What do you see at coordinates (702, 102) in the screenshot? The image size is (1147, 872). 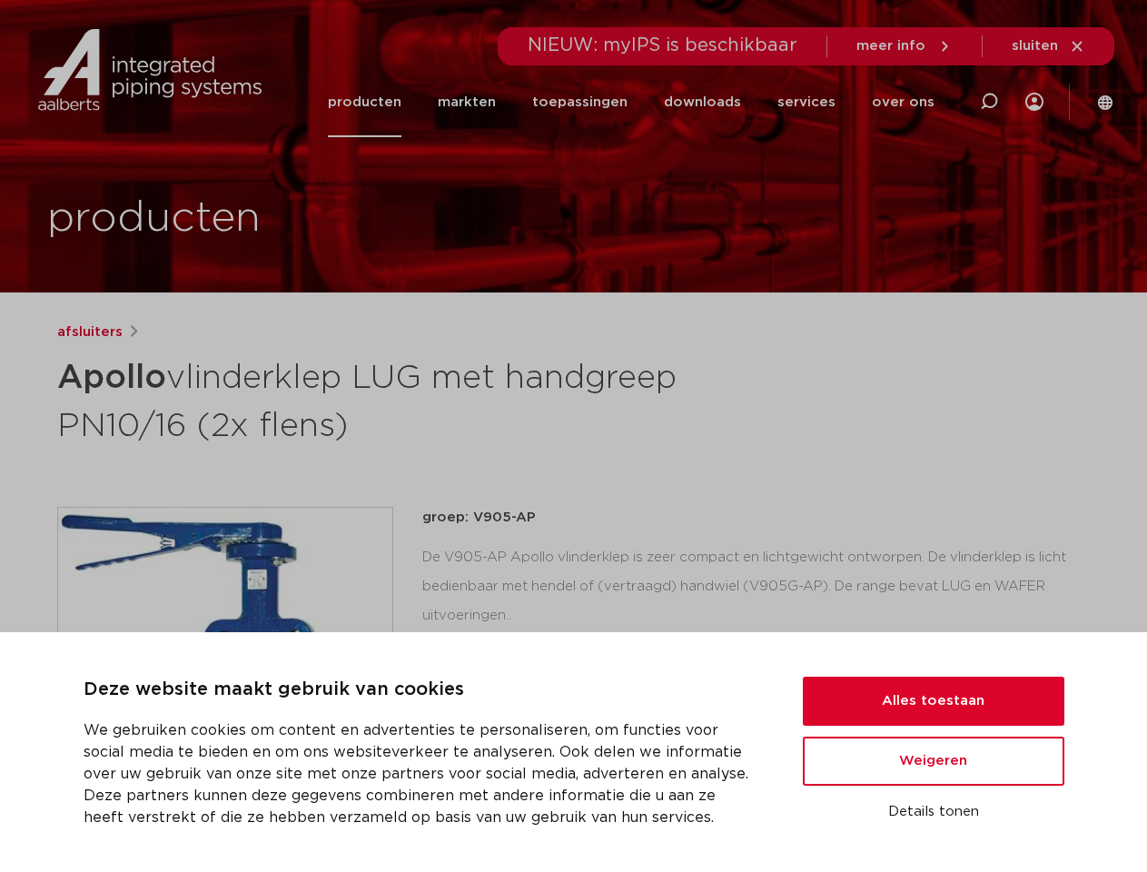 I see `a: downloads` at bounding box center [702, 102].